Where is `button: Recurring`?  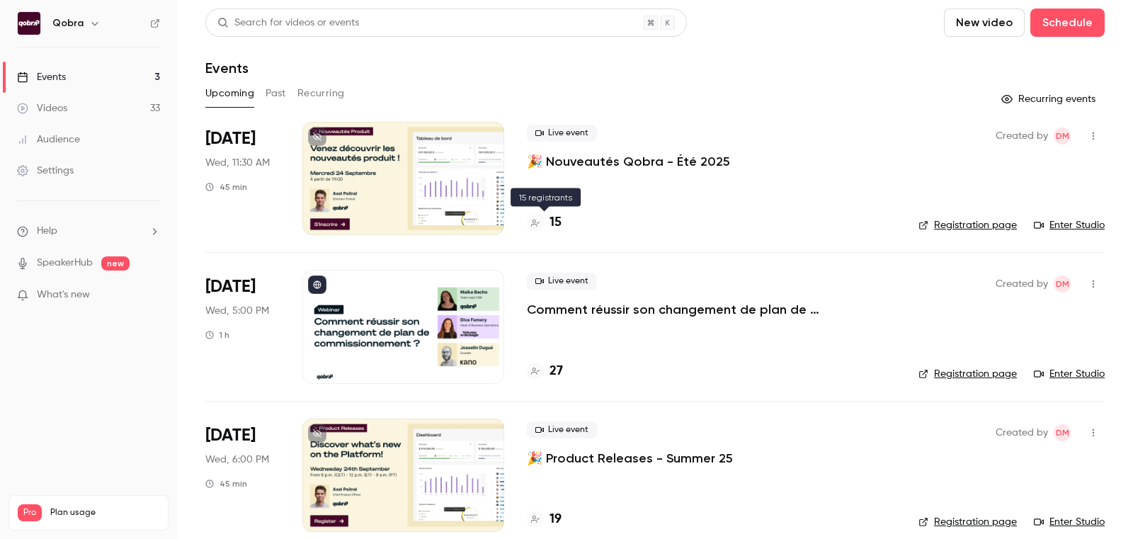
button: Recurring is located at coordinates (321, 93).